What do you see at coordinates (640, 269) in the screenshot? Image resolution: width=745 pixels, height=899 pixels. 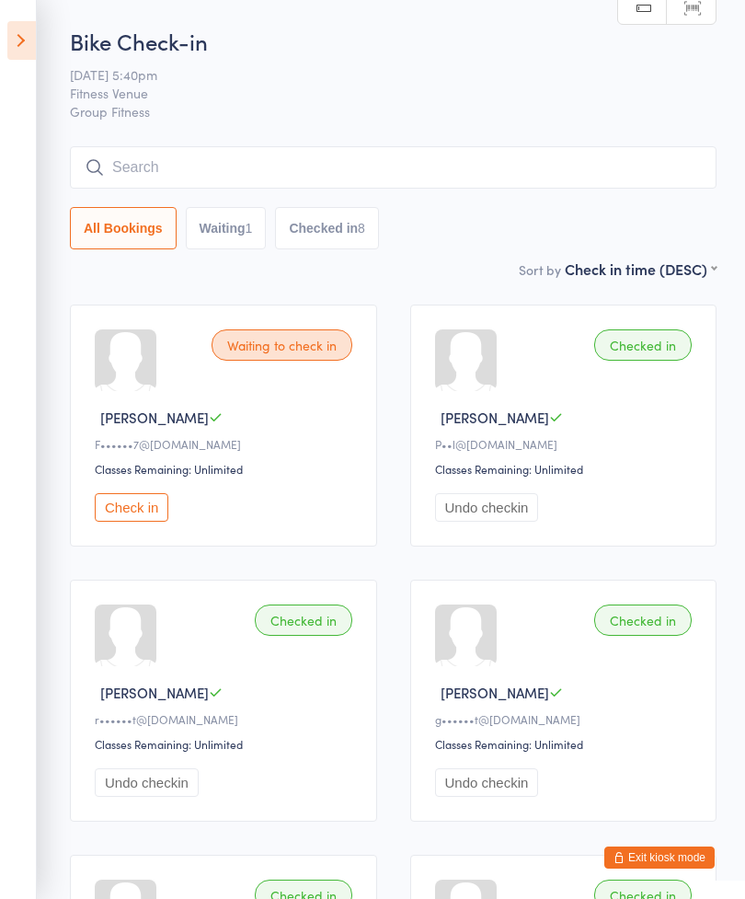 I see `div: Check in time (DESC)` at bounding box center [640, 269].